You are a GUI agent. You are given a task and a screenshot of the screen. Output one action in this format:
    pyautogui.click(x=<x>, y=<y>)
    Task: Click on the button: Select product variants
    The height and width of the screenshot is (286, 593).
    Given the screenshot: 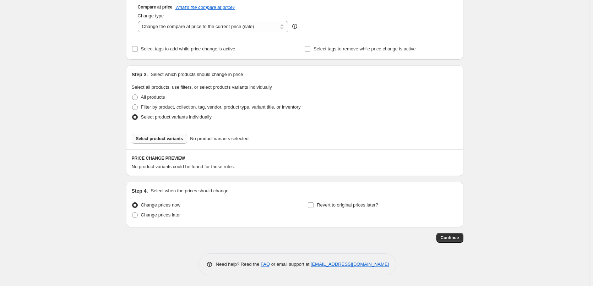 What is the action you would take?
    pyautogui.click(x=159, y=139)
    